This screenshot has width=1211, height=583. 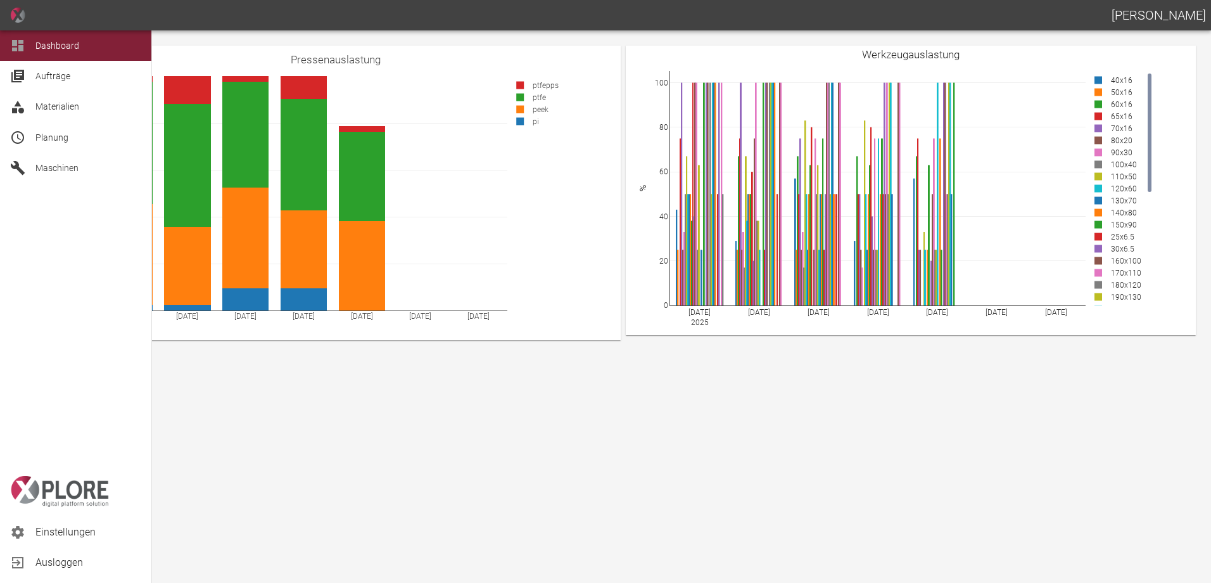 What do you see at coordinates (57, 106) in the screenshot?
I see `span: Materialien` at bounding box center [57, 106].